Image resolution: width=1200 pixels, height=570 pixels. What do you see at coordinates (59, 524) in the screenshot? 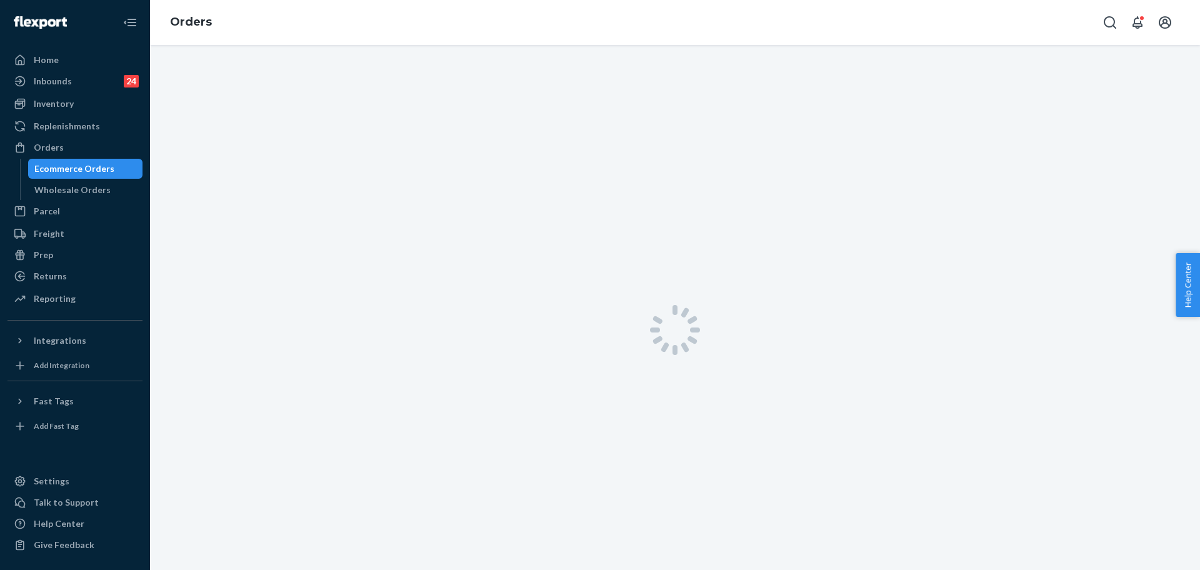
I see `div: Help Center` at bounding box center [59, 524].